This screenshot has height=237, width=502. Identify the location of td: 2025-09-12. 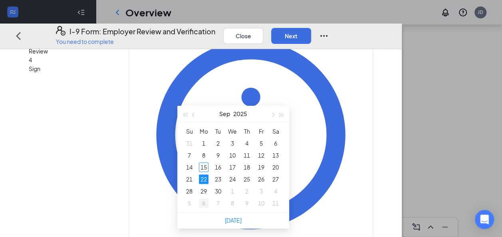
(261, 155).